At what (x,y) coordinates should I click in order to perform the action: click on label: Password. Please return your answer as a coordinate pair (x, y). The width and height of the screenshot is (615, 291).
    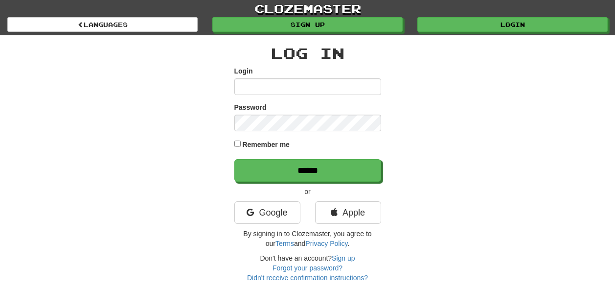
    Looking at the image, I should click on (251, 107).